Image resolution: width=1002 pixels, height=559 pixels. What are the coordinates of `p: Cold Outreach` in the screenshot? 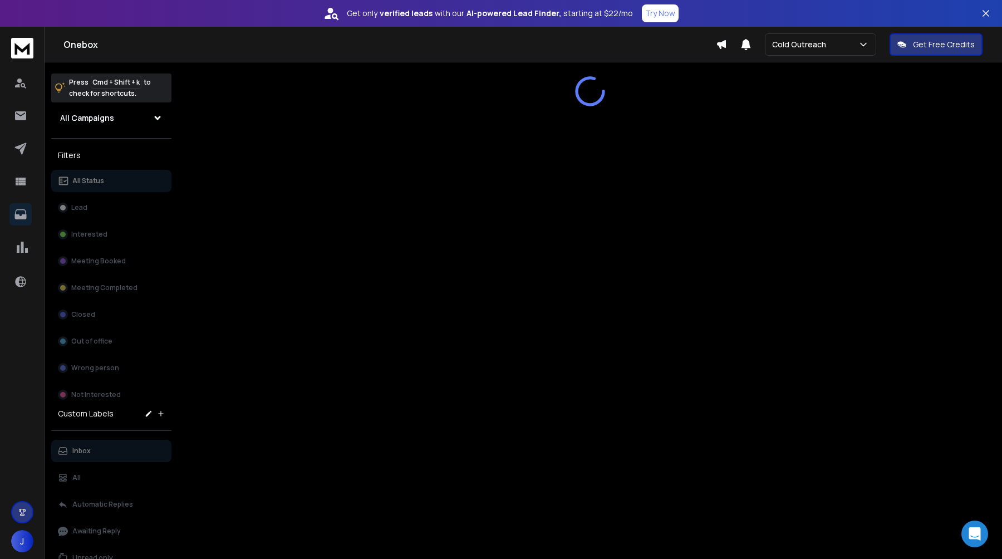 It's located at (801, 45).